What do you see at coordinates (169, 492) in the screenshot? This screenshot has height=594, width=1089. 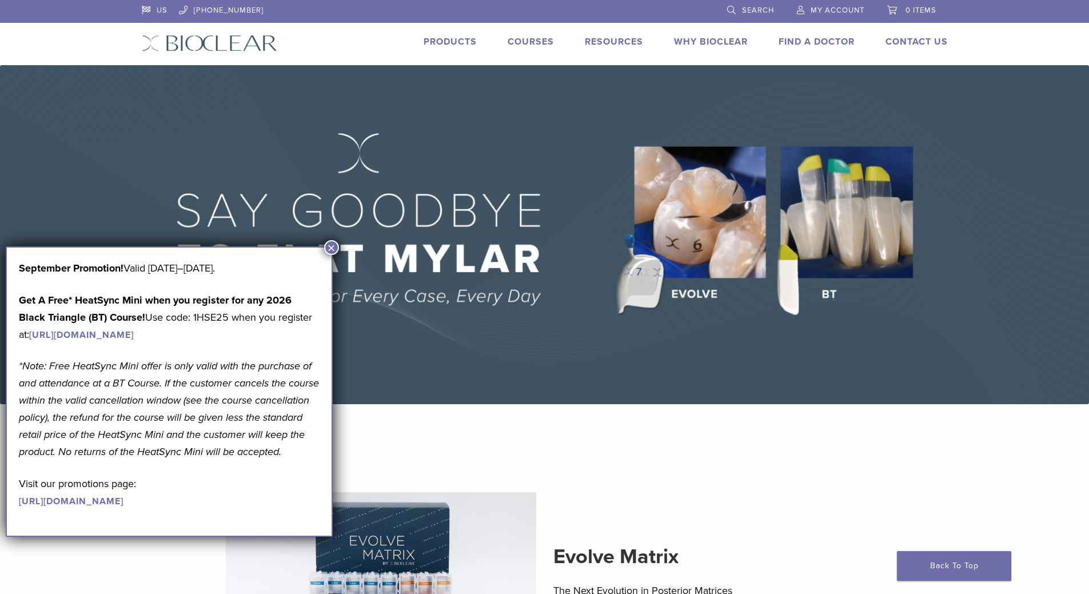 I see `p: Visit our promotions page:` at bounding box center [169, 492].